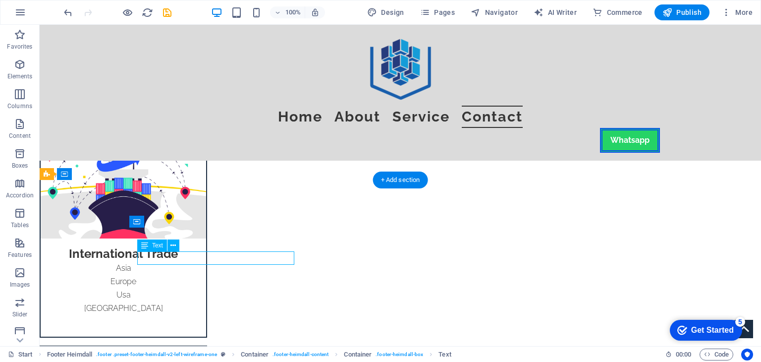  I want to click on button: reload, so click(147, 12).